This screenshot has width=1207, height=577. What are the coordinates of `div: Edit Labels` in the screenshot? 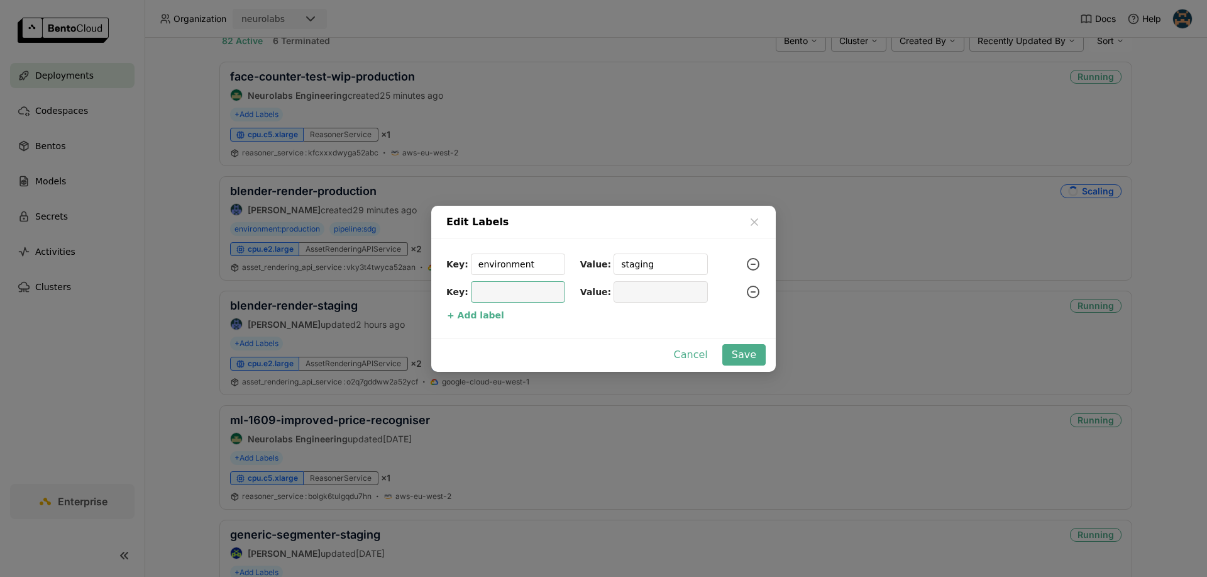 It's located at (604, 222).